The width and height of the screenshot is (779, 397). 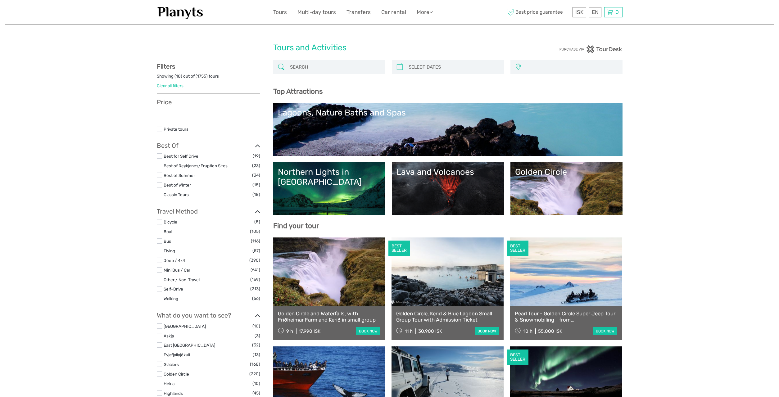 What do you see at coordinates (179, 175) in the screenshot?
I see `a: Best of Summer` at bounding box center [179, 175].